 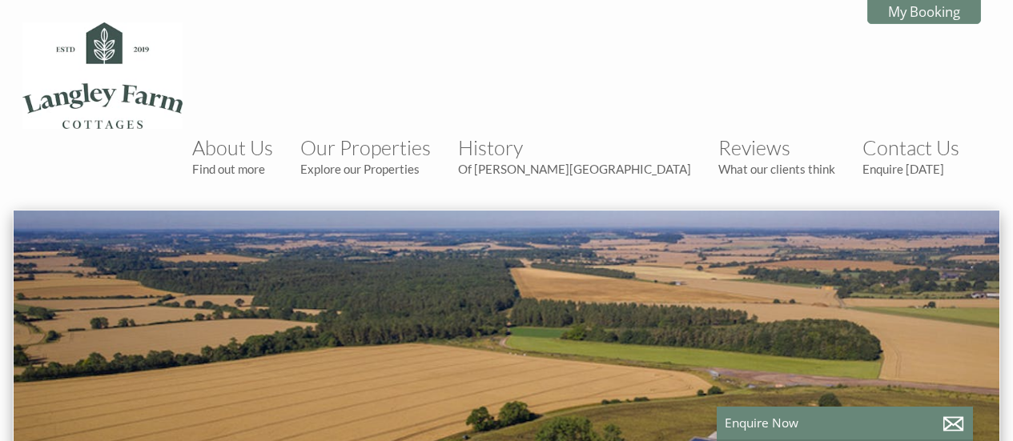 What do you see at coordinates (845, 423) in the screenshot?
I see `p: Enquire Now` at bounding box center [845, 423].